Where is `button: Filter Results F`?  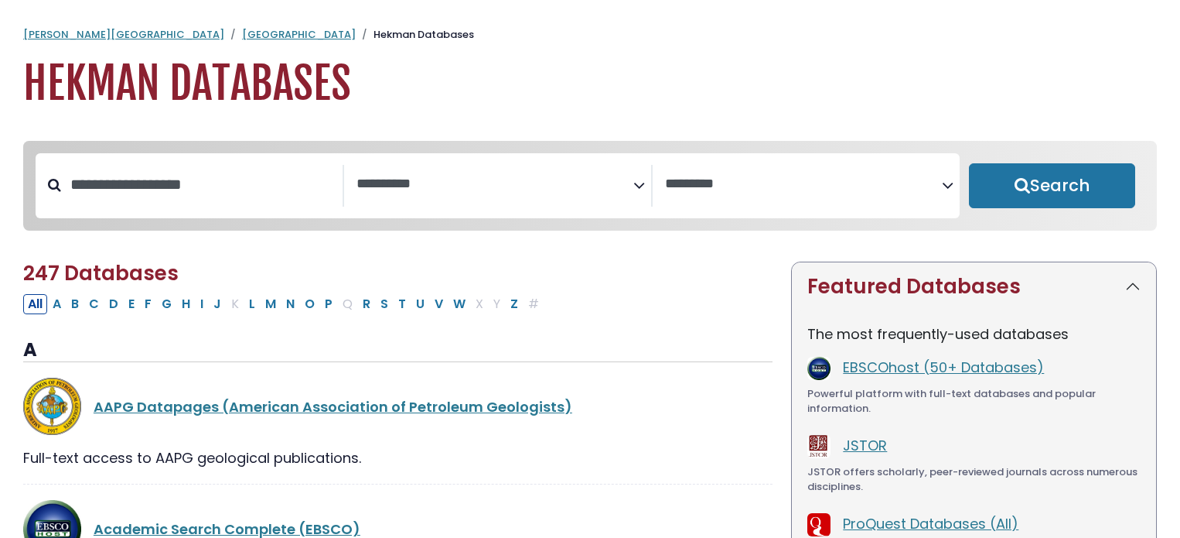 button: Filter Results F is located at coordinates (148, 304).